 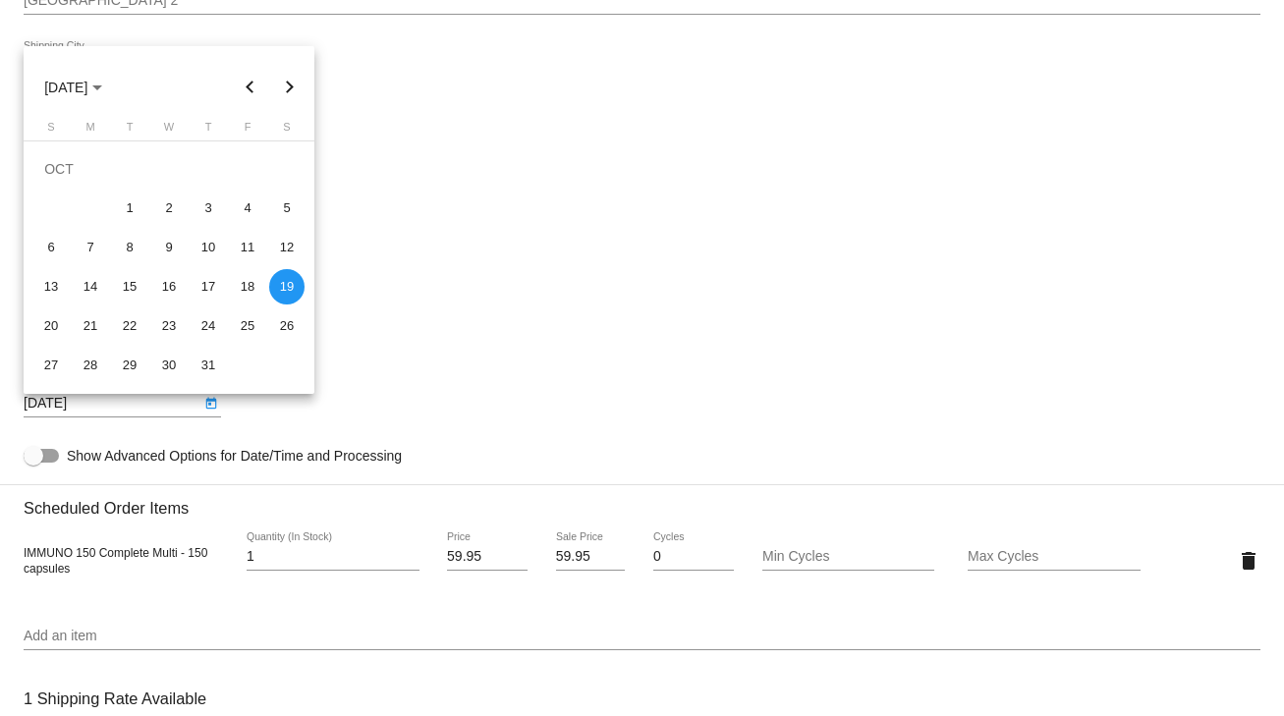 What do you see at coordinates (73, 87) in the screenshot?
I see `button: Choose month and year` at bounding box center [73, 87].